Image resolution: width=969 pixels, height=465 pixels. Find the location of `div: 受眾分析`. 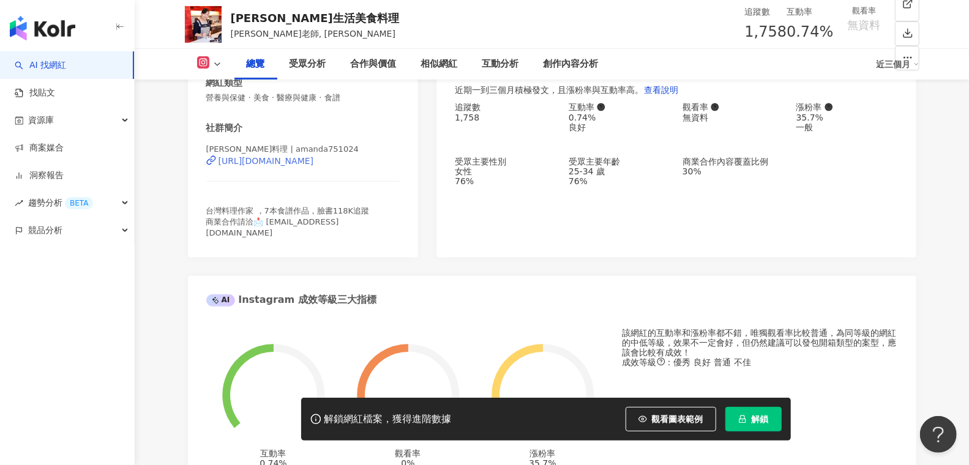

div: 受眾分析 is located at coordinates (308, 64).